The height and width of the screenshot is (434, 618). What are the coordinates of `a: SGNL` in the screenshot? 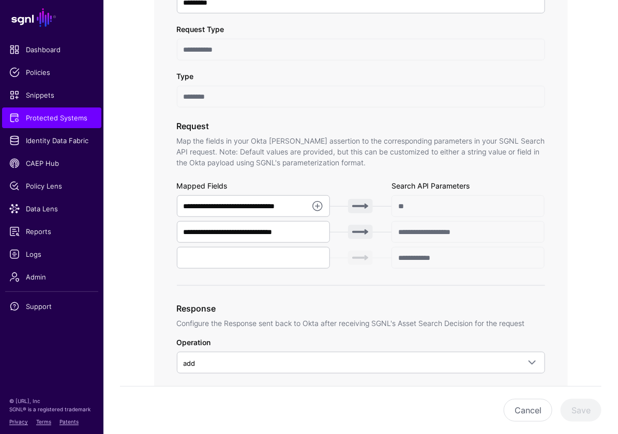 It's located at (52, 18).